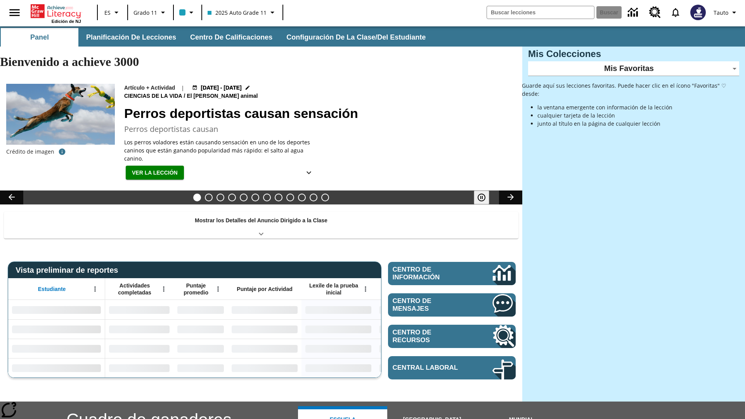  I want to click on span: Puntaje promedio, so click(196, 289).